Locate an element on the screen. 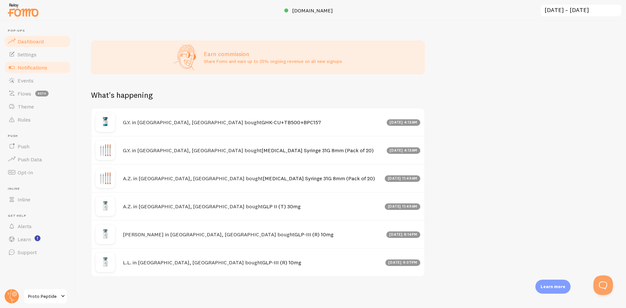 Image resolution: width=626 pixels, height=308 pixels. a: GHK-CU+TB500+BPC157 is located at coordinates (291, 122).